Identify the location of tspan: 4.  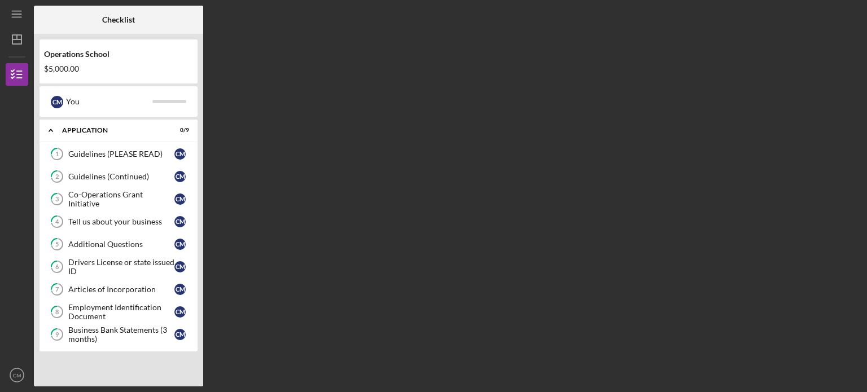
(57, 222).